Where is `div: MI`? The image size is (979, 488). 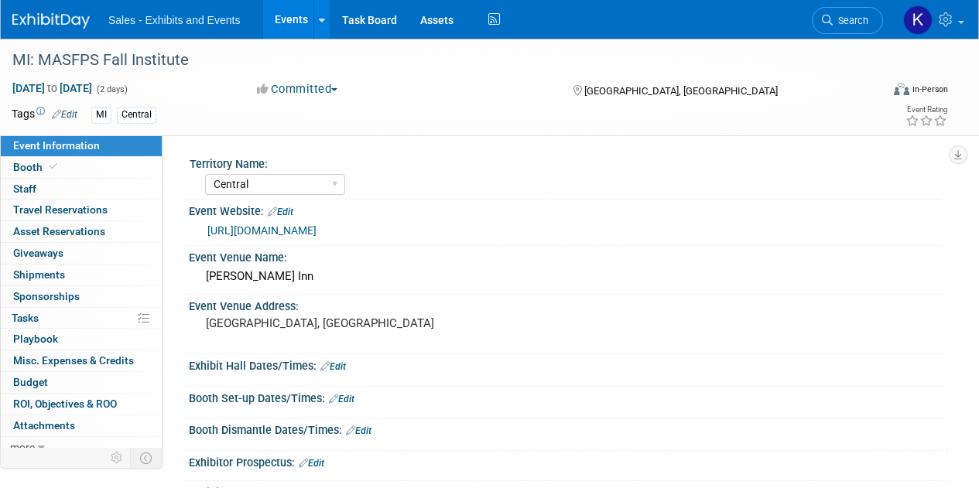
div: MI is located at coordinates (101, 115).